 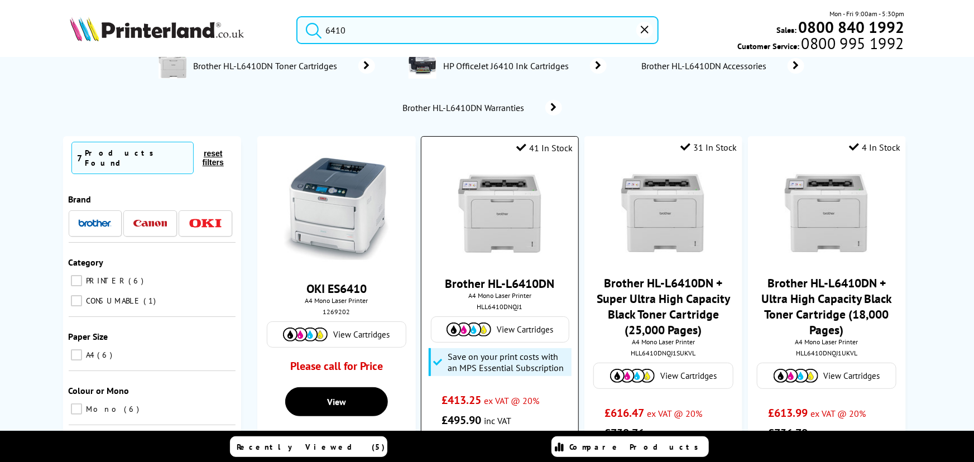 What do you see at coordinates (176, 30) in the screenshot?
I see `a: Printerland Logo` at bounding box center [176, 30].